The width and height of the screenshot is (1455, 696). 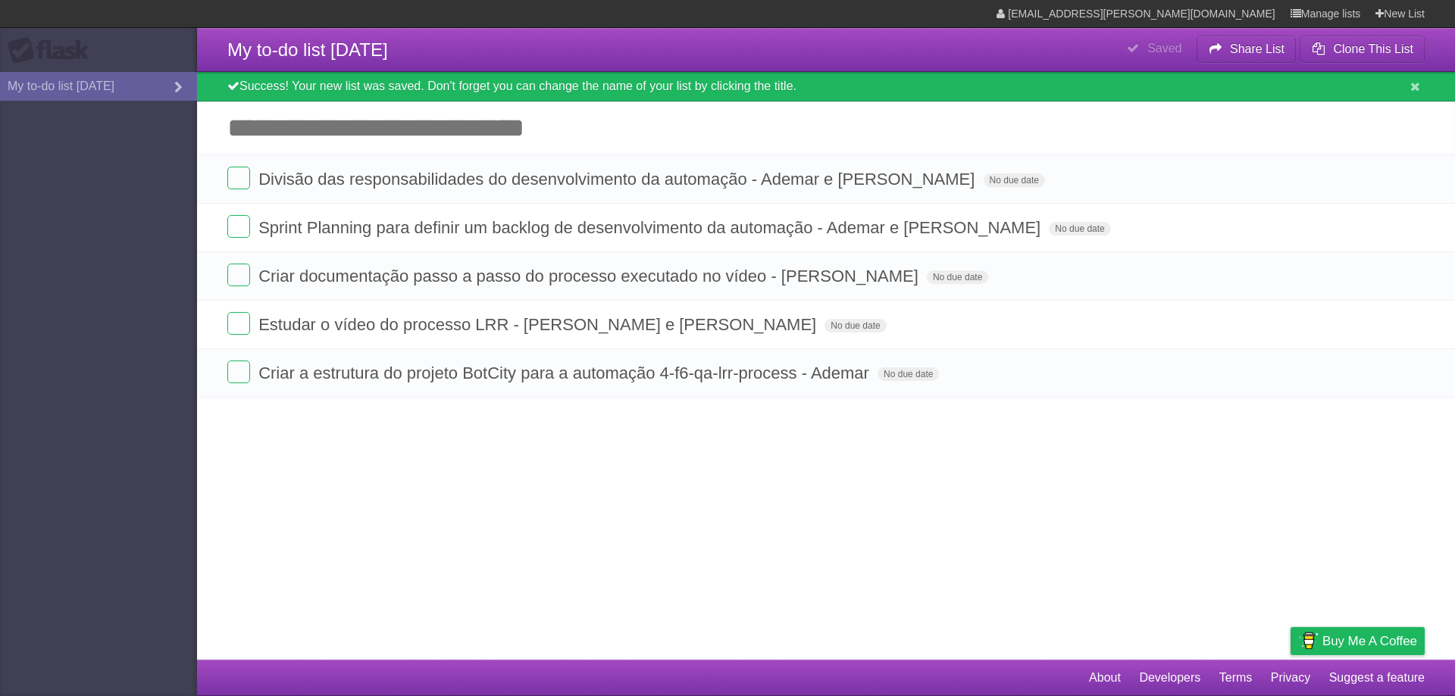 I want to click on a: Developers, so click(x=1169, y=678).